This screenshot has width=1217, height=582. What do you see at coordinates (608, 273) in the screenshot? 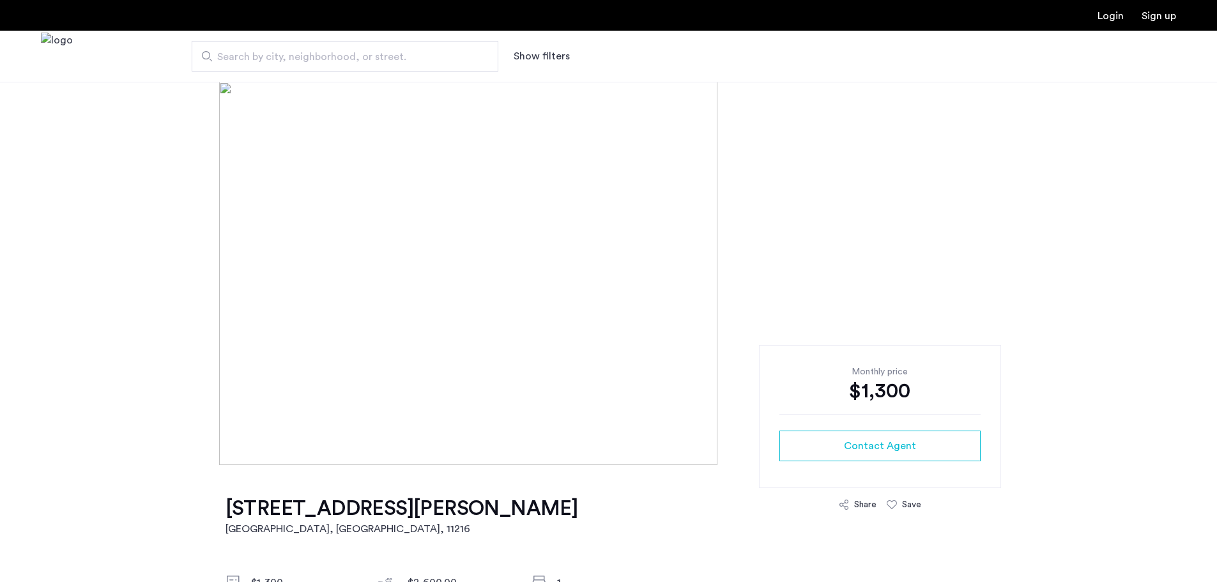
I see `img: [object%20Object]` at bounding box center [608, 273].